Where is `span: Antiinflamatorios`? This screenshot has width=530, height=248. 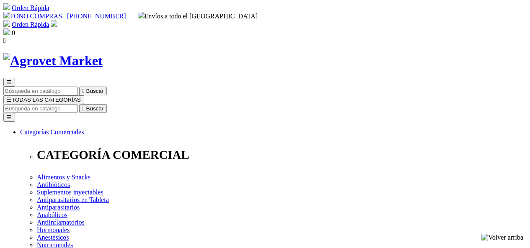
span: Antiinflamatorios is located at coordinates (61, 222).